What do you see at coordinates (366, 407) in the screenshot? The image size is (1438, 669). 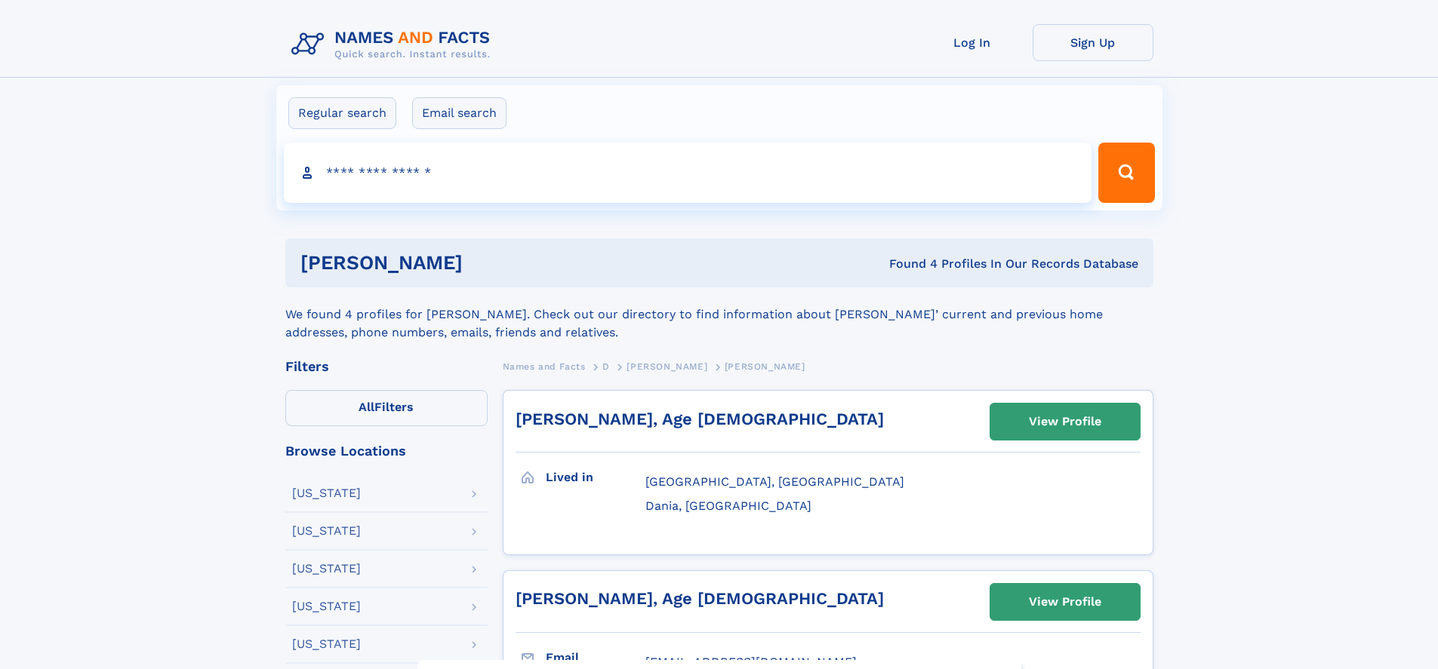 I see `span: All` at bounding box center [366, 407].